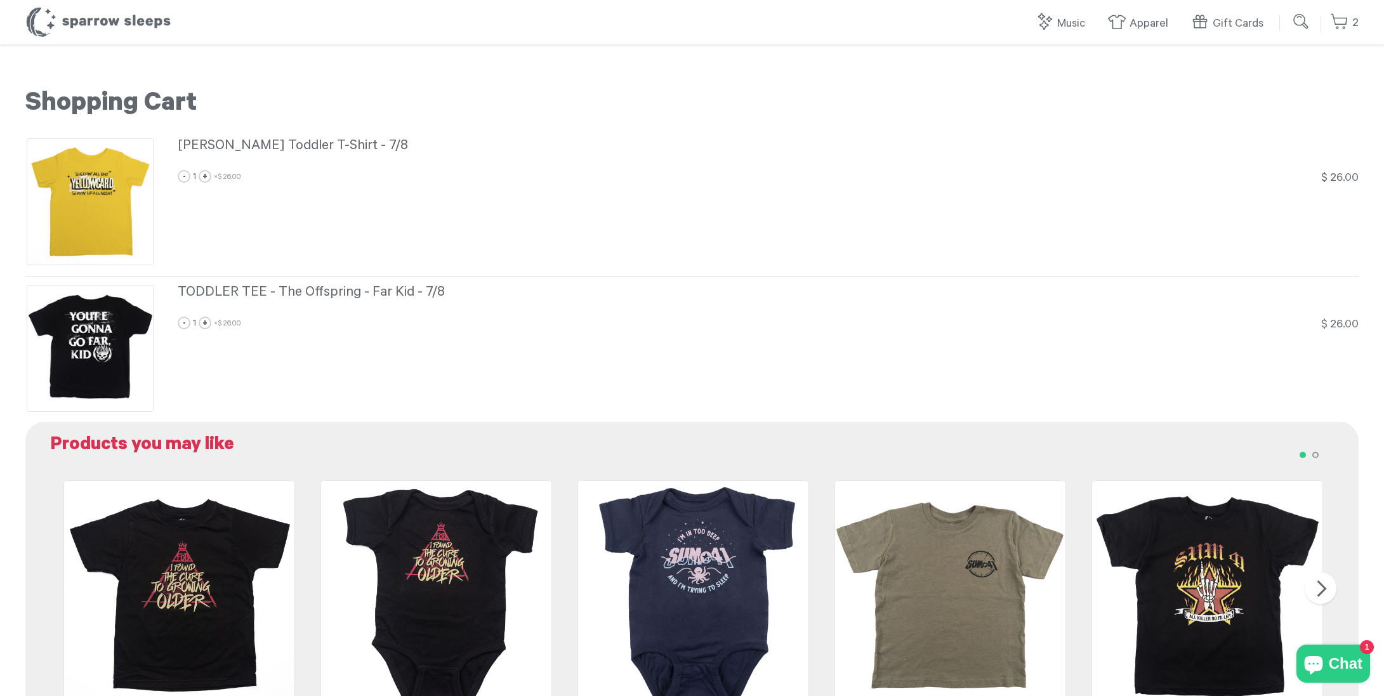  What do you see at coordinates (692, 105) in the screenshot?
I see `h1: Shopping Cart` at bounding box center [692, 105].